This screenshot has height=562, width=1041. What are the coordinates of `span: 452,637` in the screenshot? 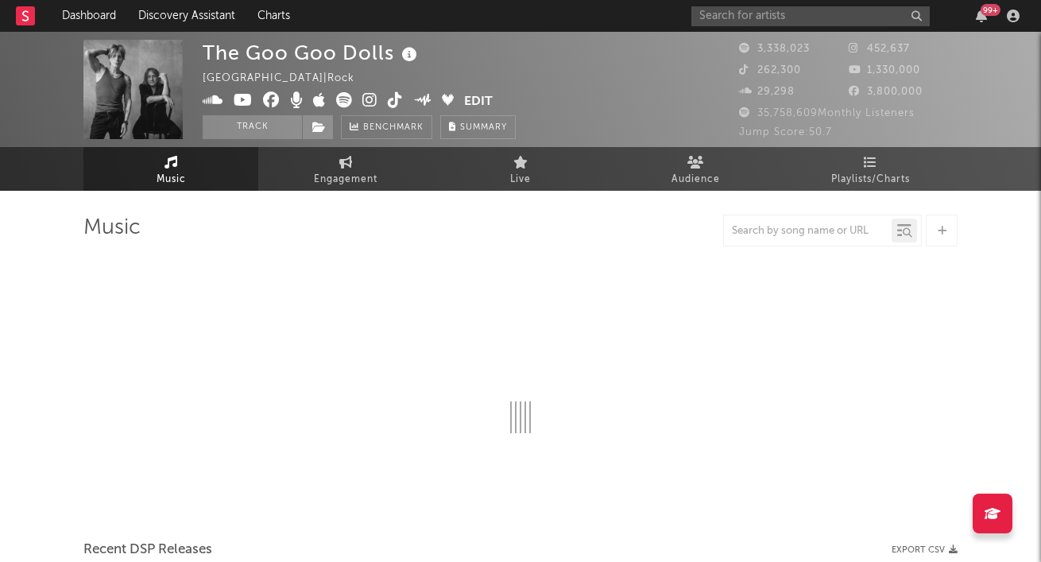 It's located at (879, 48).